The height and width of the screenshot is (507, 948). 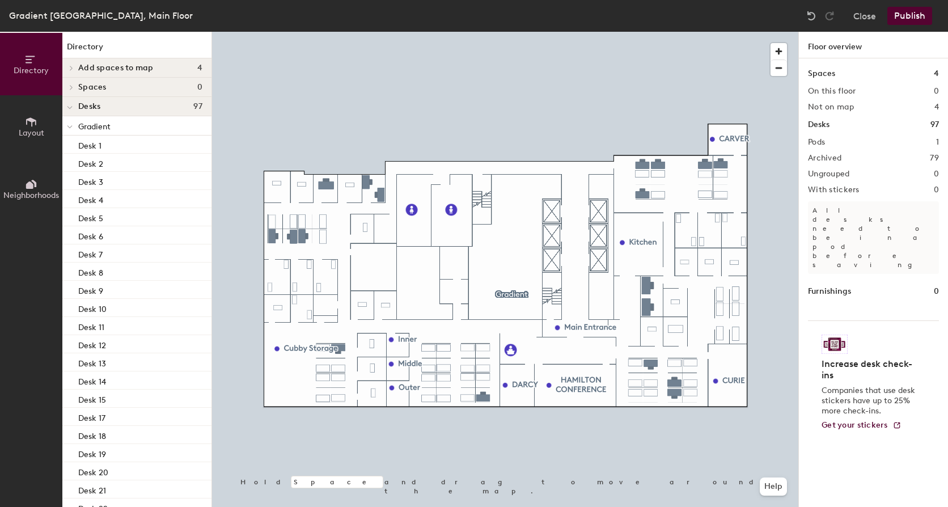 What do you see at coordinates (936, 292) in the screenshot?
I see `h1: 0` at bounding box center [936, 292].